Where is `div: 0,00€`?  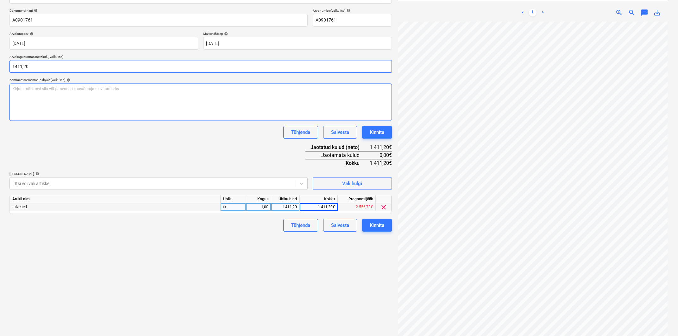
div: 0,00€ is located at coordinates (381, 155).